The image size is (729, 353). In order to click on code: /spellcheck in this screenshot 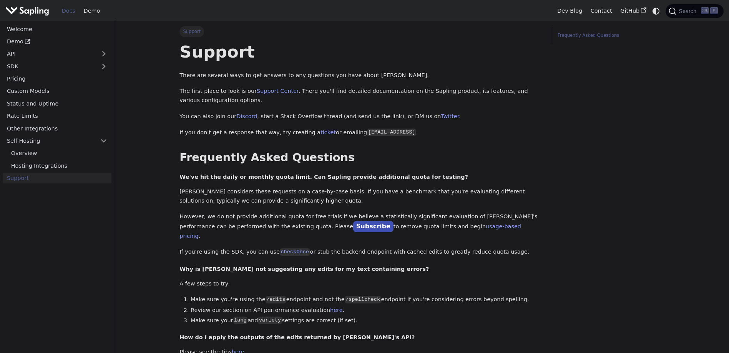, I will do `click(363, 300)`.